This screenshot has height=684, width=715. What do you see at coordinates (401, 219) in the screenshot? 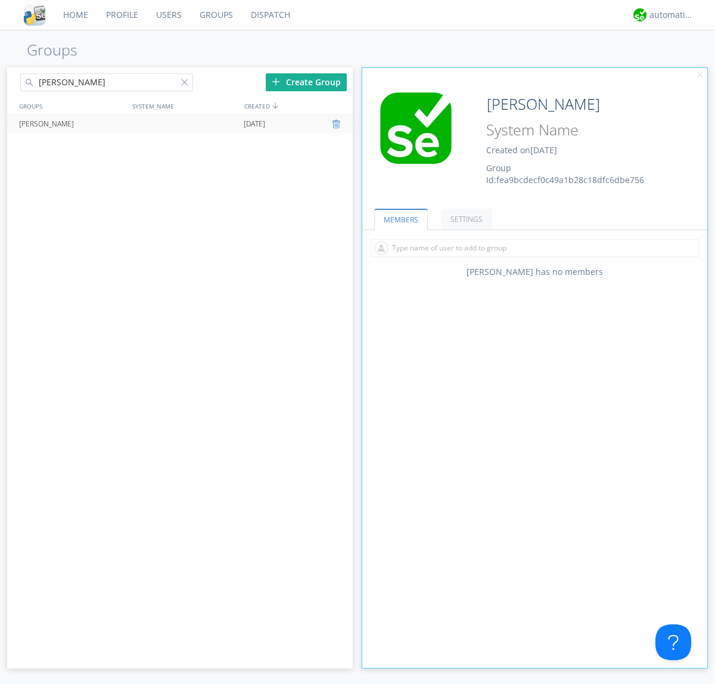
I see `a: MEMBERS` at bounding box center [401, 219].